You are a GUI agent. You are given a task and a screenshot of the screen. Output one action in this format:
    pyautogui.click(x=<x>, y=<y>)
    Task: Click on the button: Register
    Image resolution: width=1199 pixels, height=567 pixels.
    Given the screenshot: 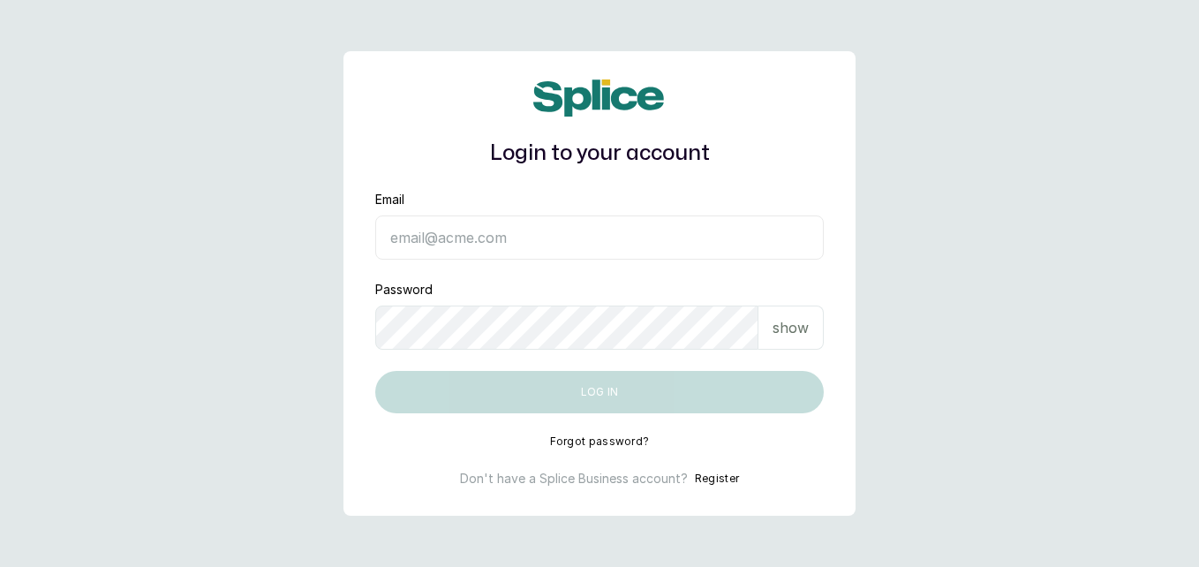 What is the action you would take?
    pyautogui.click(x=717, y=479)
    